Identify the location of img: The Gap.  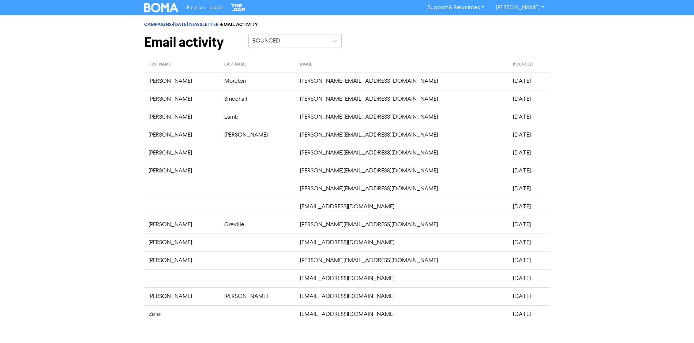
(238, 8).